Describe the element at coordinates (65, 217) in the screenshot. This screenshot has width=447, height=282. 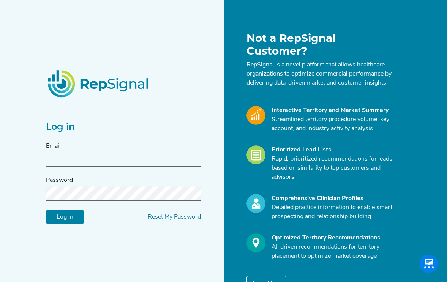
I see `input: Log in` at that location.